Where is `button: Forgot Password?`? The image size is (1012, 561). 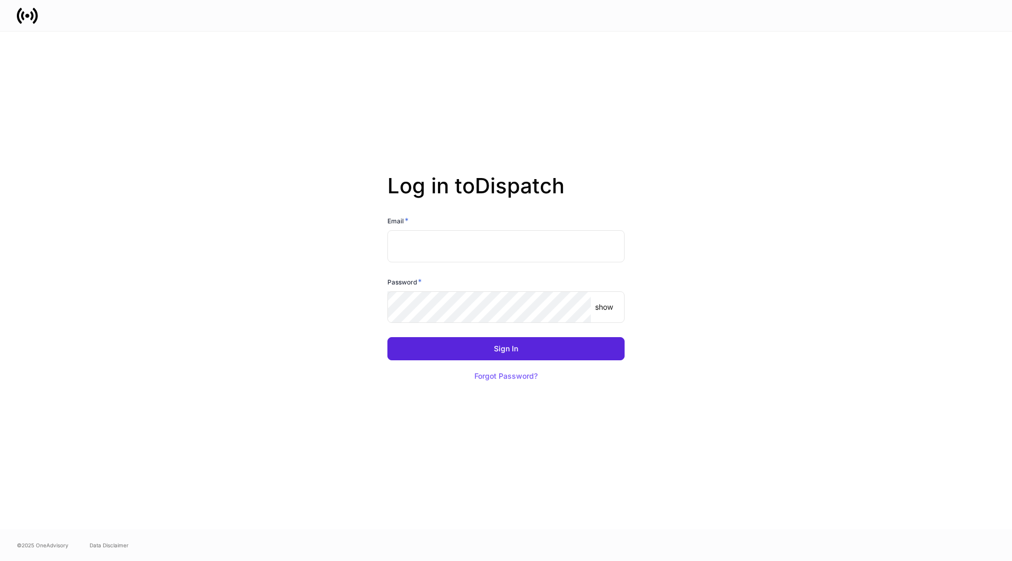
button: Forgot Password? is located at coordinates (506, 376).